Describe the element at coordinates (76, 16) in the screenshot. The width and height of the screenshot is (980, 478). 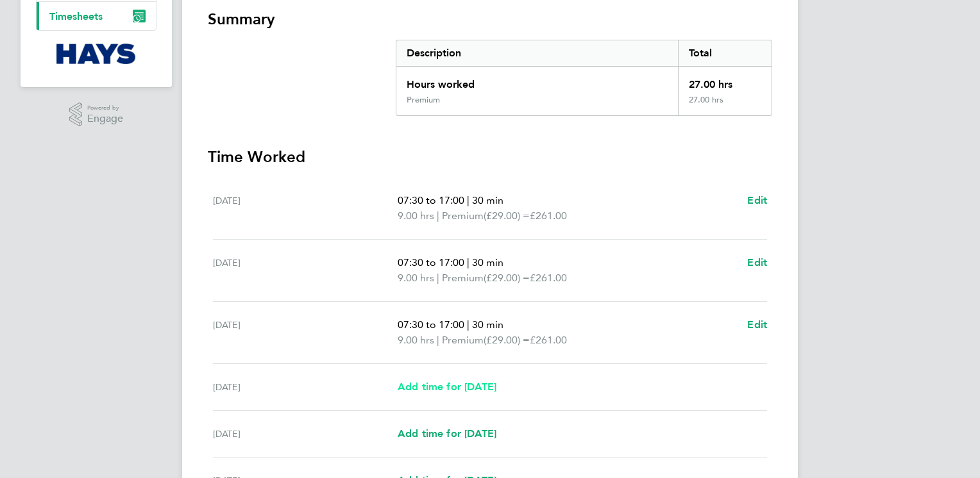
I see `span: Timesheets` at that location.